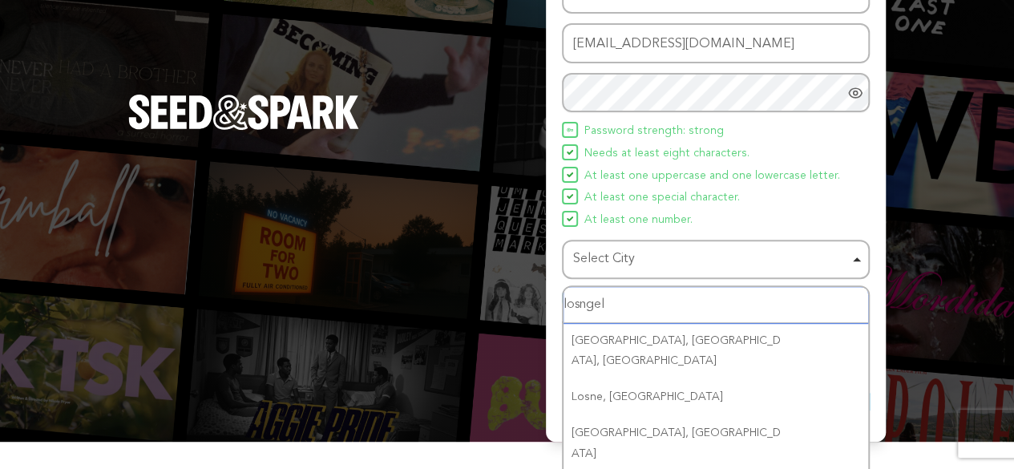 This screenshot has height=469, width=1014. What do you see at coordinates (711, 259) in the screenshot?
I see `div: Select City` at bounding box center [711, 259].